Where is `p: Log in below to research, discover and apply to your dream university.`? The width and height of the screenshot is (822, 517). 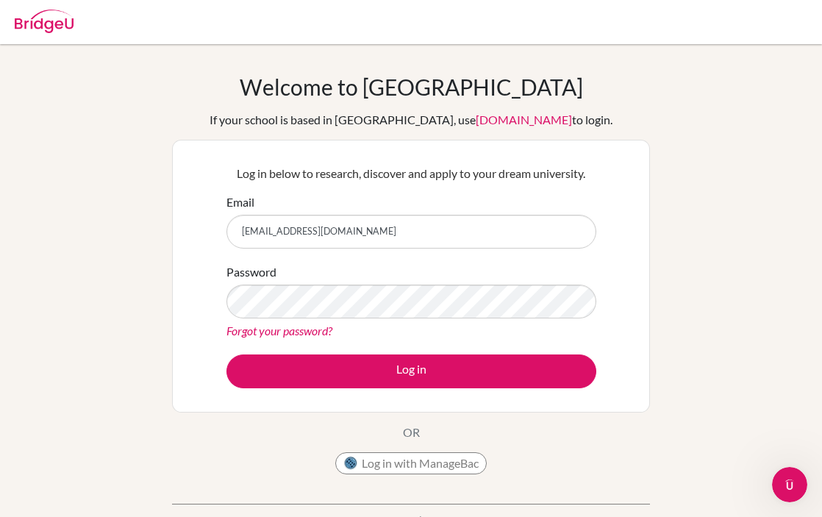
p: Log in below to research, discover and apply to your dream university. is located at coordinates (411, 173).